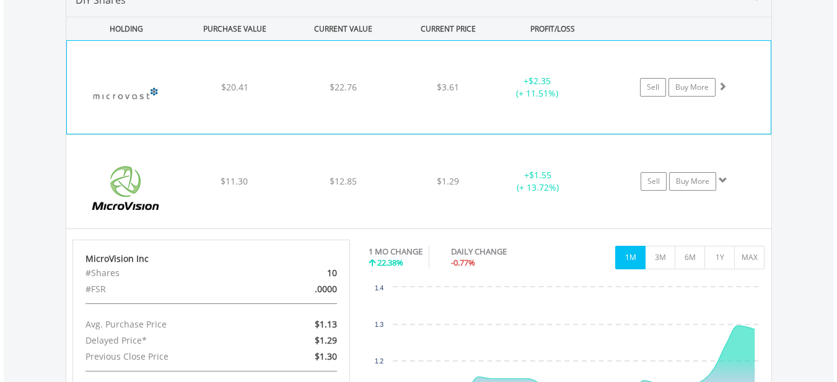 This screenshot has width=837, height=382. Describe the element at coordinates (235, 87) in the screenshot. I see `span: $20.41` at that location.